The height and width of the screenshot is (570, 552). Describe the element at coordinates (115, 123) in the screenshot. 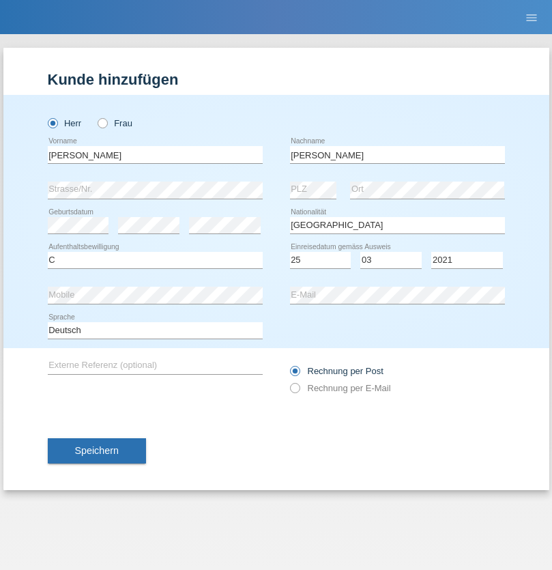

I see `label: Frau` at that location.